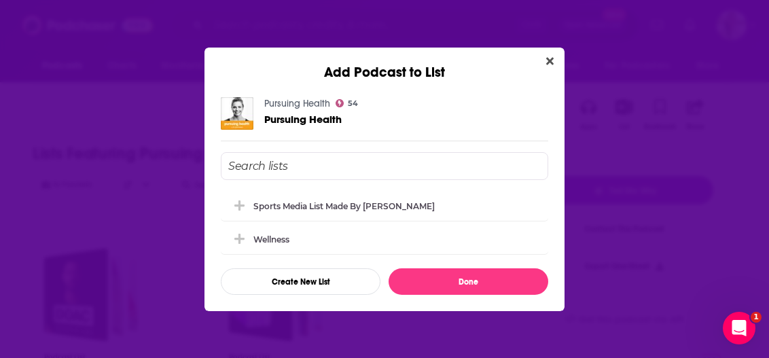 This screenshot has height=358, width=769. What do you see at coordinates (384, 64) in the screenshot?
I see `div: Add Podcast to List` at bounding box center [384, 64].